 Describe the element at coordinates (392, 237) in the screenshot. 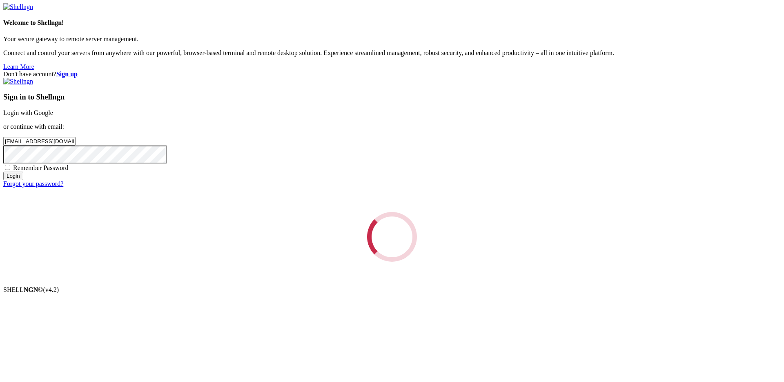

I see `div: Loading...` at that location.